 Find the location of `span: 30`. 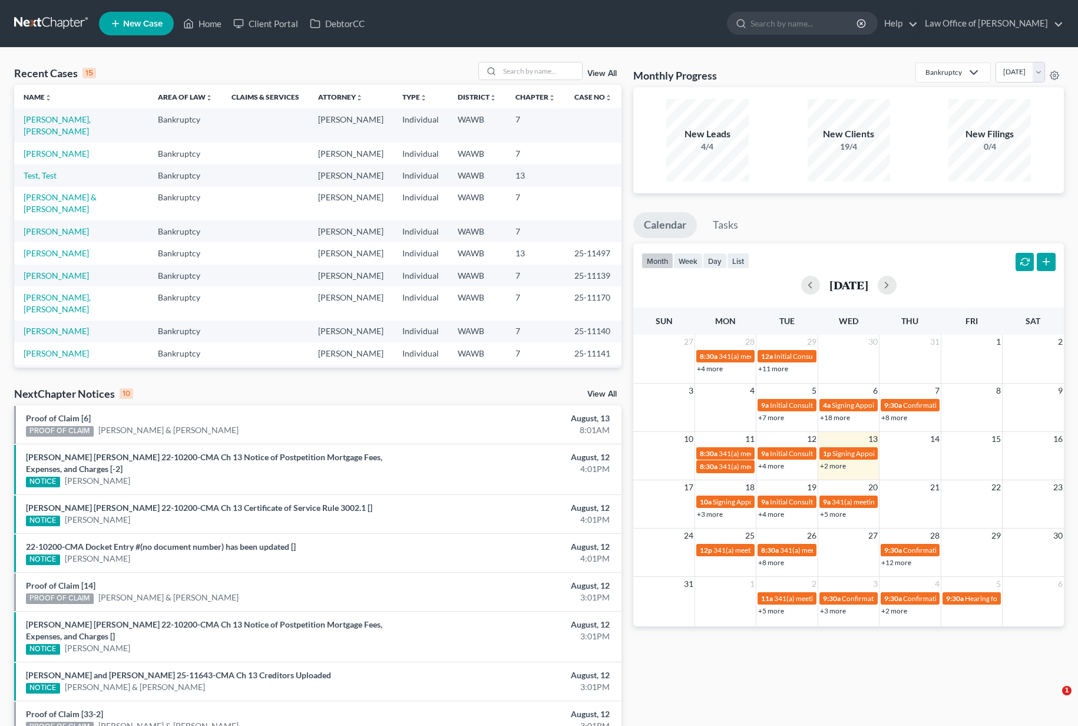

span: 30 is located at coordinates (1058, 536).